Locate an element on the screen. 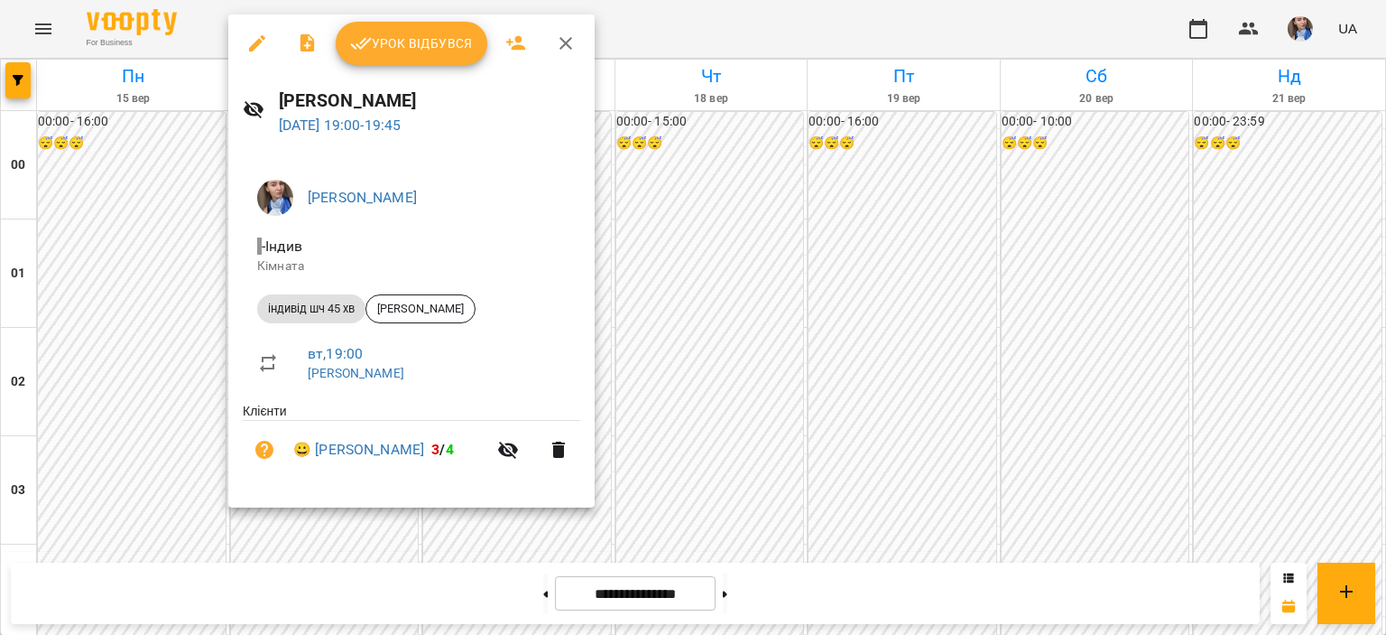 The width and height of the screenshot is (1386, 635). p: Кімната is located at coordinates (412, 266).